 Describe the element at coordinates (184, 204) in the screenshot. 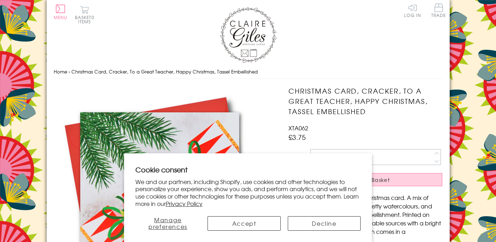

I see `a: Privacy Policy` at that location.